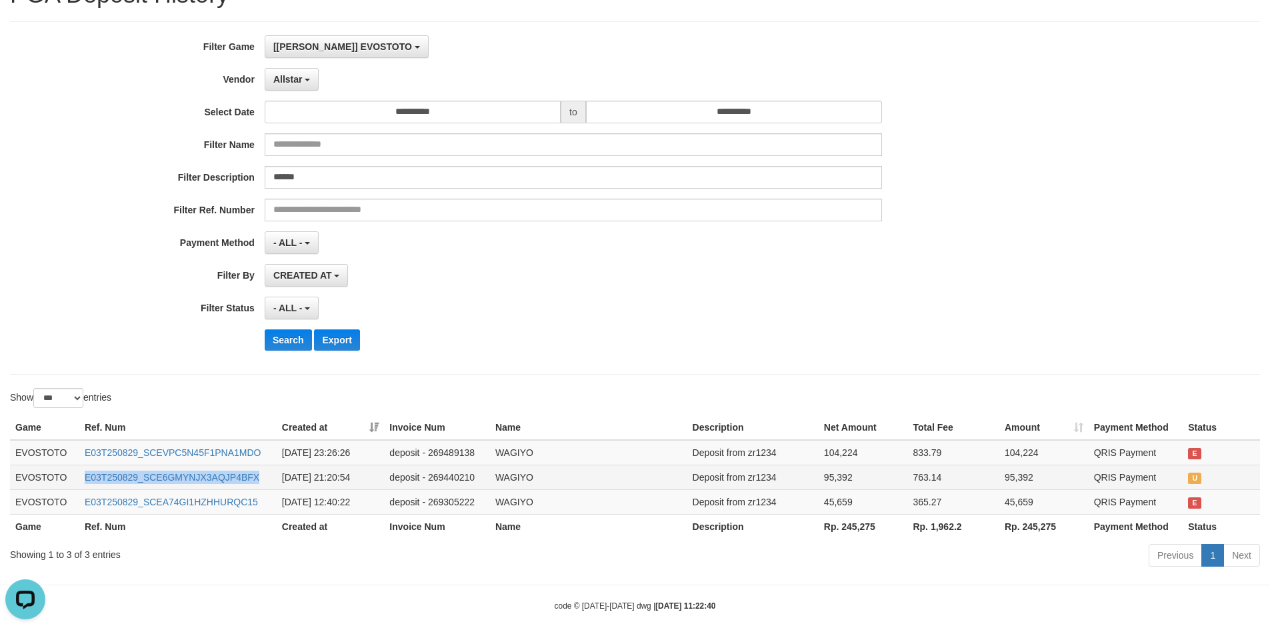 This screenshot has width=1270, height=630. What do you see at coordinates (1213, 555) in the screenshot?
I see `a: 1` at bounding box center [1213, 555].